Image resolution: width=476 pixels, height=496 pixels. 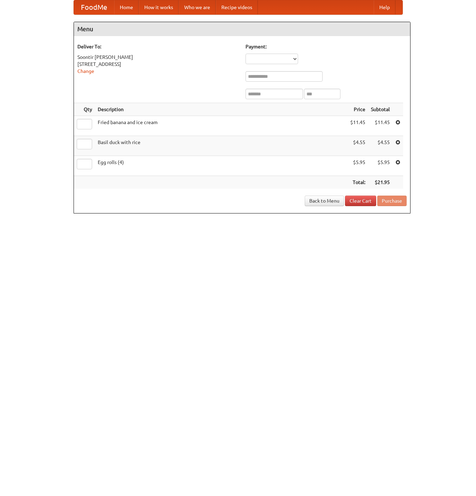 What do you see at coordinates (326, 47) in the screenshot?
I see `h5: Payment:` at bounding box center [326, 47].